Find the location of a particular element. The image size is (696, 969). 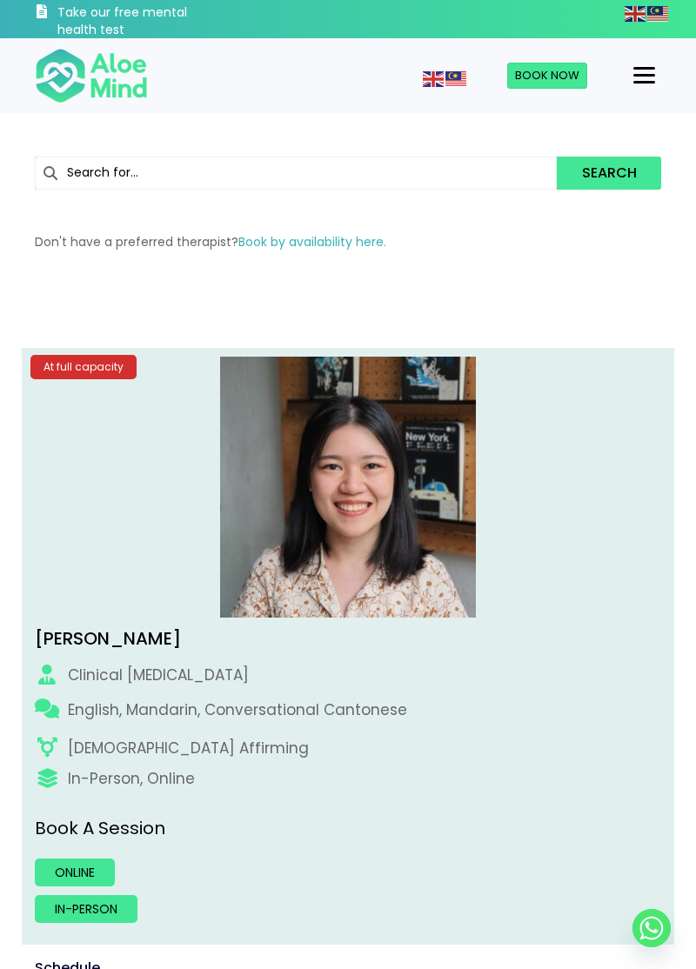

a: Online is located at coordinates (75, 872).